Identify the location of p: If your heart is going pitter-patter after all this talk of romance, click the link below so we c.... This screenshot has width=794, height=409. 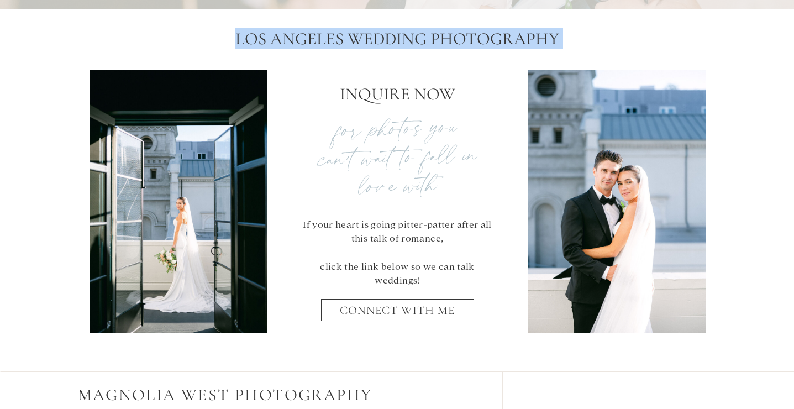
(397, 246).